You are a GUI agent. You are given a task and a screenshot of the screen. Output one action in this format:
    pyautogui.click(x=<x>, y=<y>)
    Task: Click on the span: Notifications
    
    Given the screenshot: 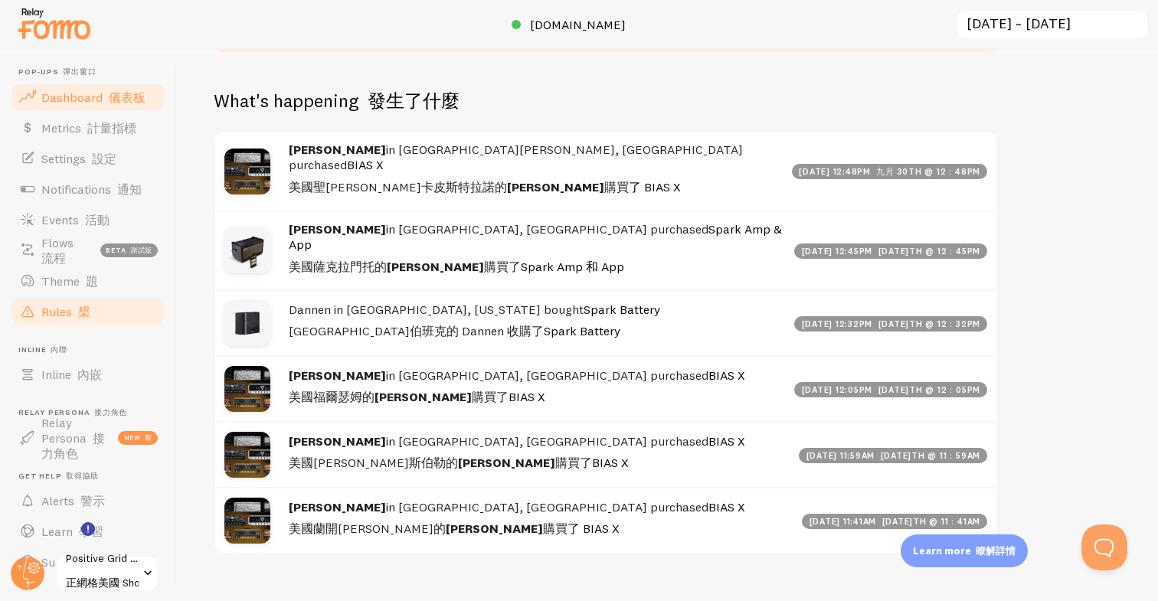 What is the action you would take?
    pyautogui.click(x=91, y=189)
    